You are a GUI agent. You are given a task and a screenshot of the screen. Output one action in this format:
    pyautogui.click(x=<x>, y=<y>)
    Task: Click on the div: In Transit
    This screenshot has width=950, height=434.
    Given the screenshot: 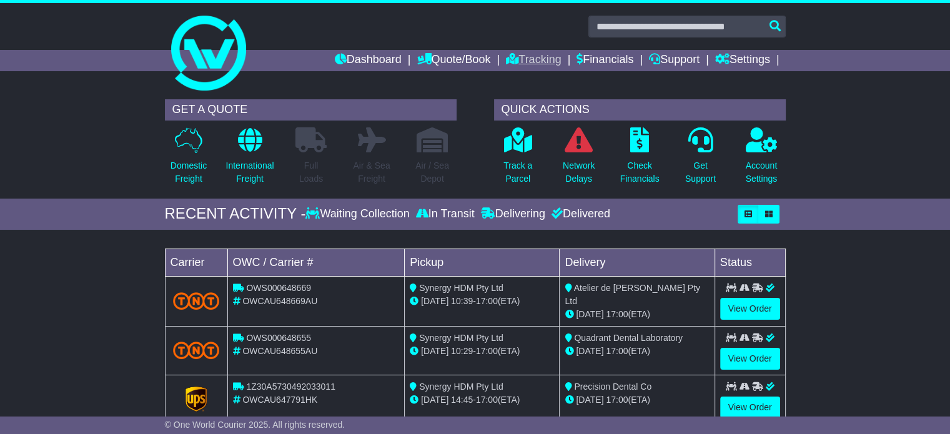 What is the action you would take?
    pyautogui.click(x=445, y=214)
    